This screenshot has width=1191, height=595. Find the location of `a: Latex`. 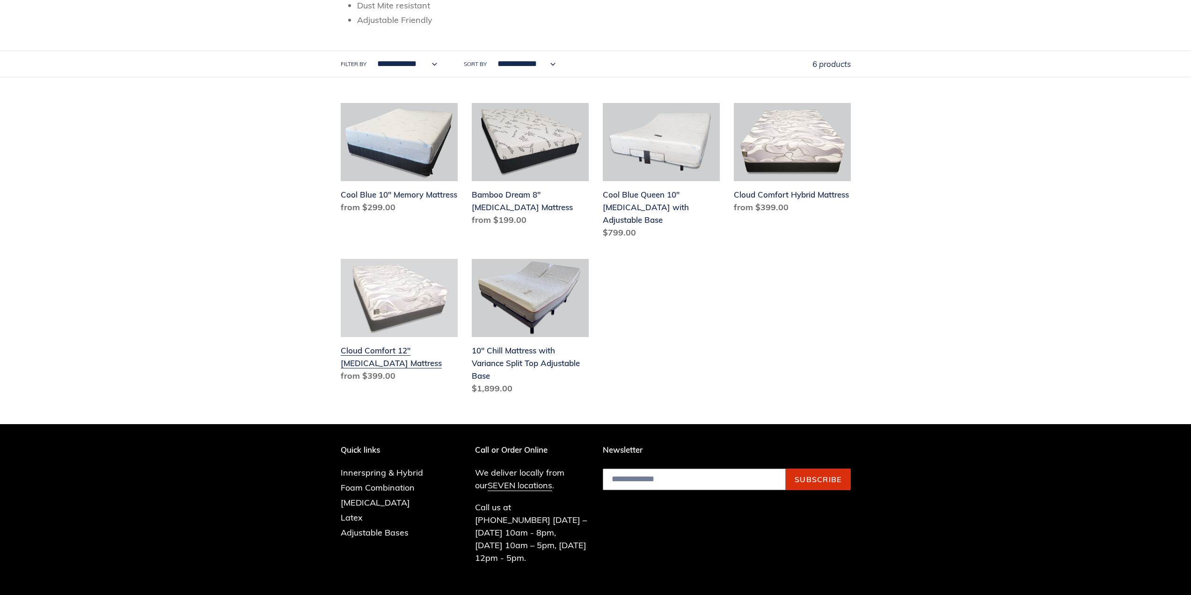

a: Latex is located at coordinates (351, 517).